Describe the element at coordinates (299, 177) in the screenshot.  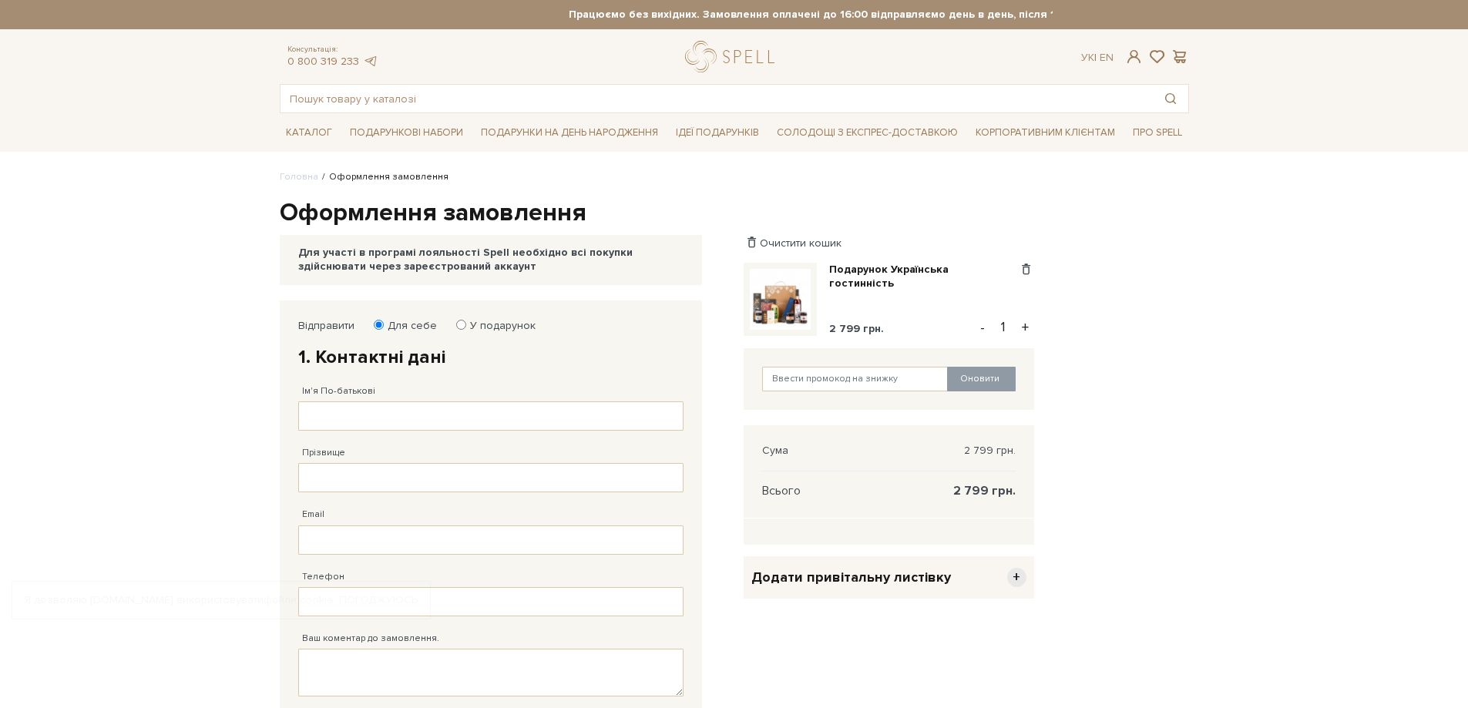
I see `a: Головна` at that location.